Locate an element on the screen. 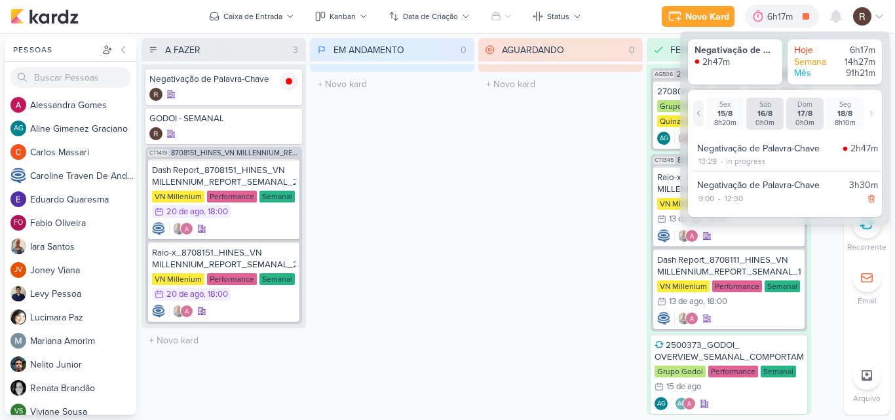 The width and height of the screenshot is (895, 420). span: 8708151_HINES_VN MILLENNIUM_REPORT_SEMANAL_21.08 is located at coordinates (235, 153).